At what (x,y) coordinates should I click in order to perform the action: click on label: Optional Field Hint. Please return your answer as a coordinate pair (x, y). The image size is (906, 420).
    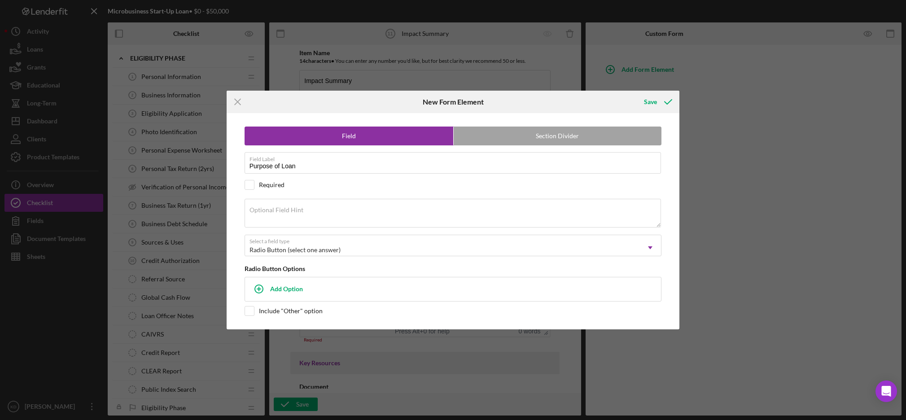
    Looking at the image, I should click on (277, 210).